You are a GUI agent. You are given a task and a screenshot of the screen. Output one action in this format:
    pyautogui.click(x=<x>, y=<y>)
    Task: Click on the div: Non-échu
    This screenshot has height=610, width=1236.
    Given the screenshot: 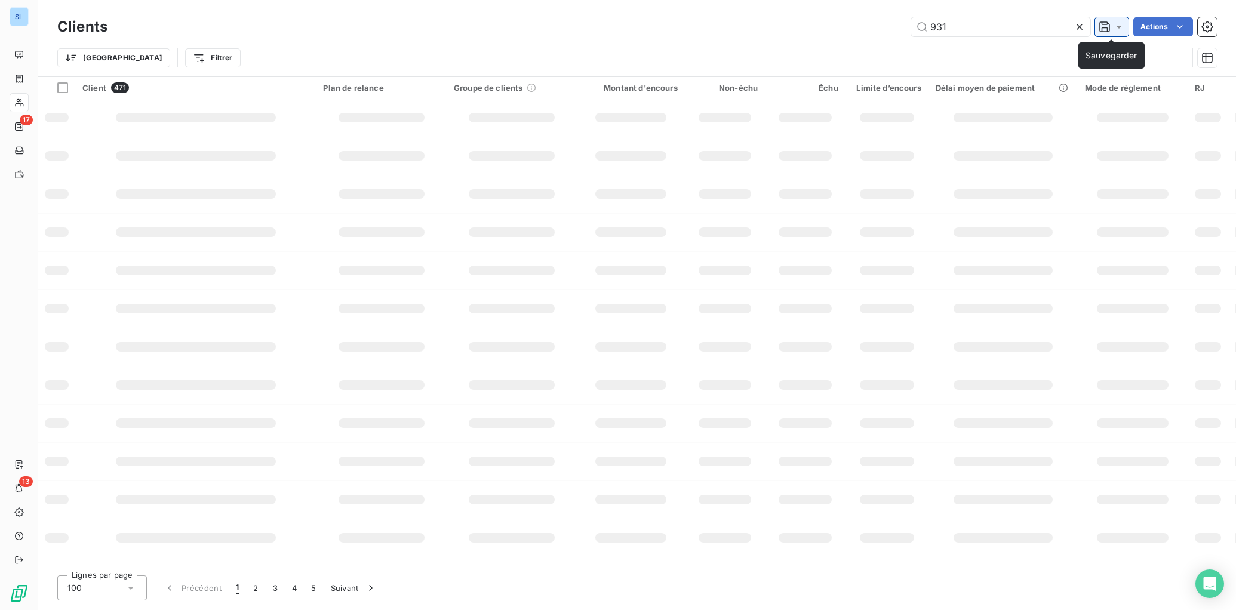 What is the action you would take?
    pyautogui.click(x=725, y=88)
    